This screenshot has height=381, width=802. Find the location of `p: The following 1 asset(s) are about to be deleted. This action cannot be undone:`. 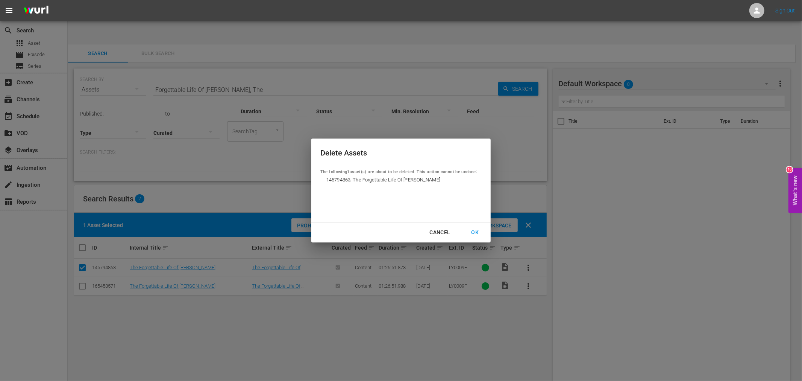

p: The following 1 asset(s) are about to be deleted. This action cannot be undone: is located at coordinates (399, 172).